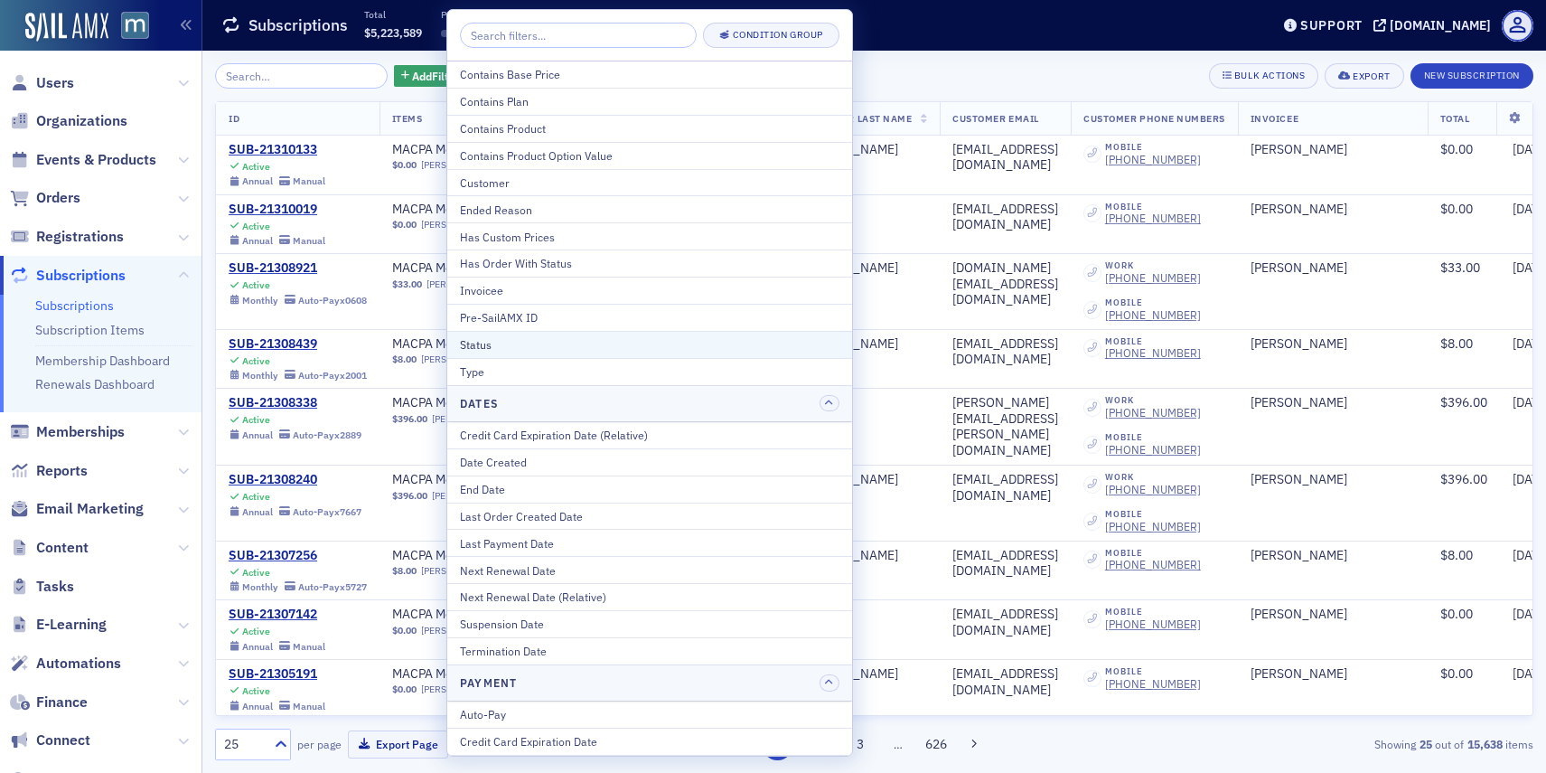 The image size is (1546, 773). What do you see at coordinates (295, 403) in the screenshot?
I see `div: SUB-21308338` at bounding box center [295, 403].